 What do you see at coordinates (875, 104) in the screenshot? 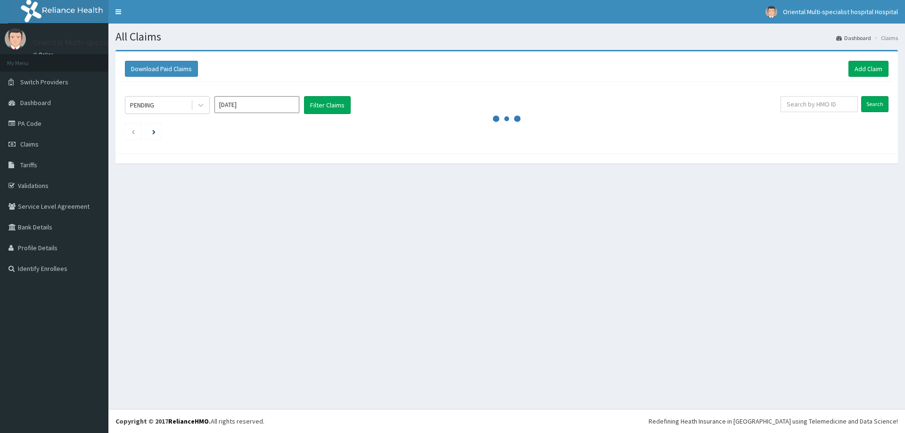
I see `input: Search` at bounding box center [875, 104].